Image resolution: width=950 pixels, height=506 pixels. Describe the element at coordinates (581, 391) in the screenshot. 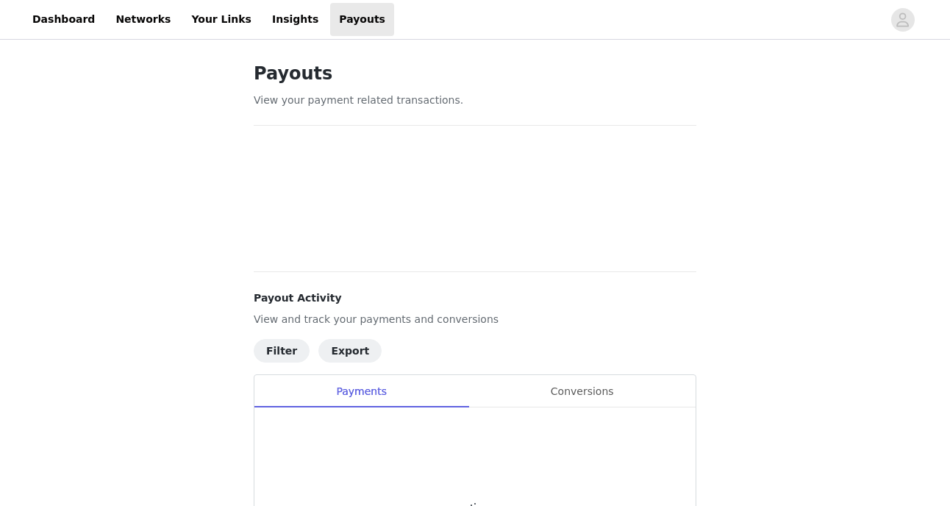

I see `div: Conversions` at that location.